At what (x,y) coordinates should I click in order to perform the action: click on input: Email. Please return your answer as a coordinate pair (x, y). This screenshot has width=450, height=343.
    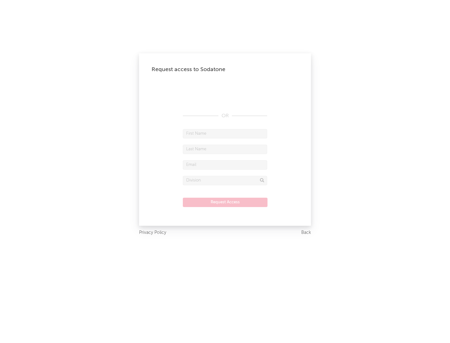
    Looking at the image, I should click on (225, 165).